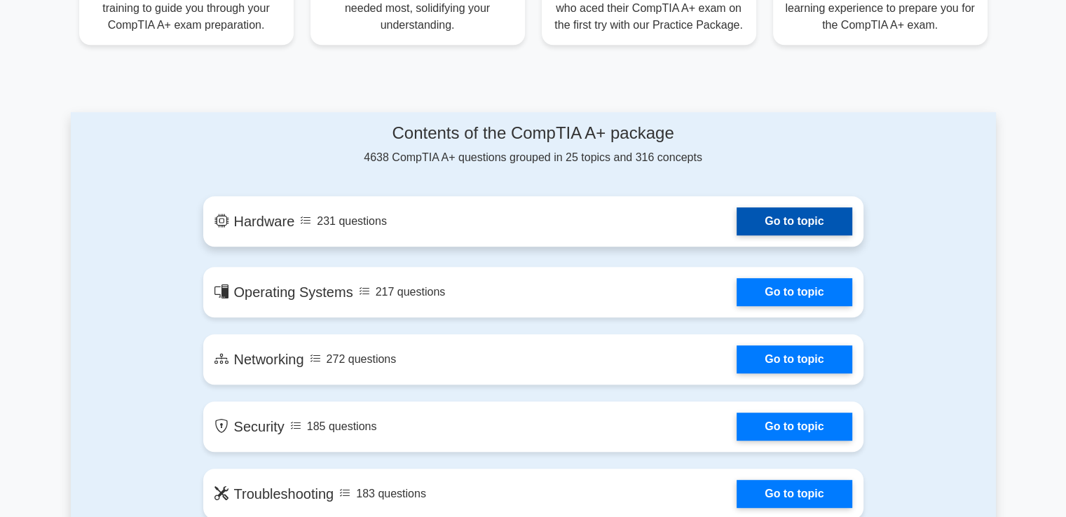 This screenshot has height=517, width=1066. I want to click on h4: Contents of the CompTIA A+ package, so click(533, 133).